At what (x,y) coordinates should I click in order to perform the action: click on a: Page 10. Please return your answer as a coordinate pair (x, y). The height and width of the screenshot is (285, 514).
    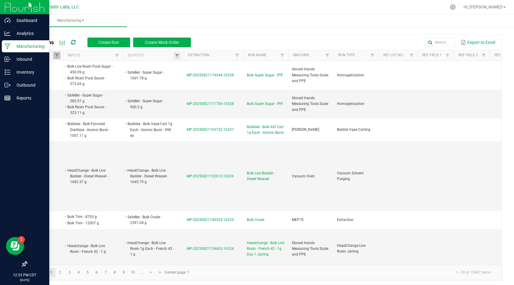
    Looking at the image, I should click on (133, 272).